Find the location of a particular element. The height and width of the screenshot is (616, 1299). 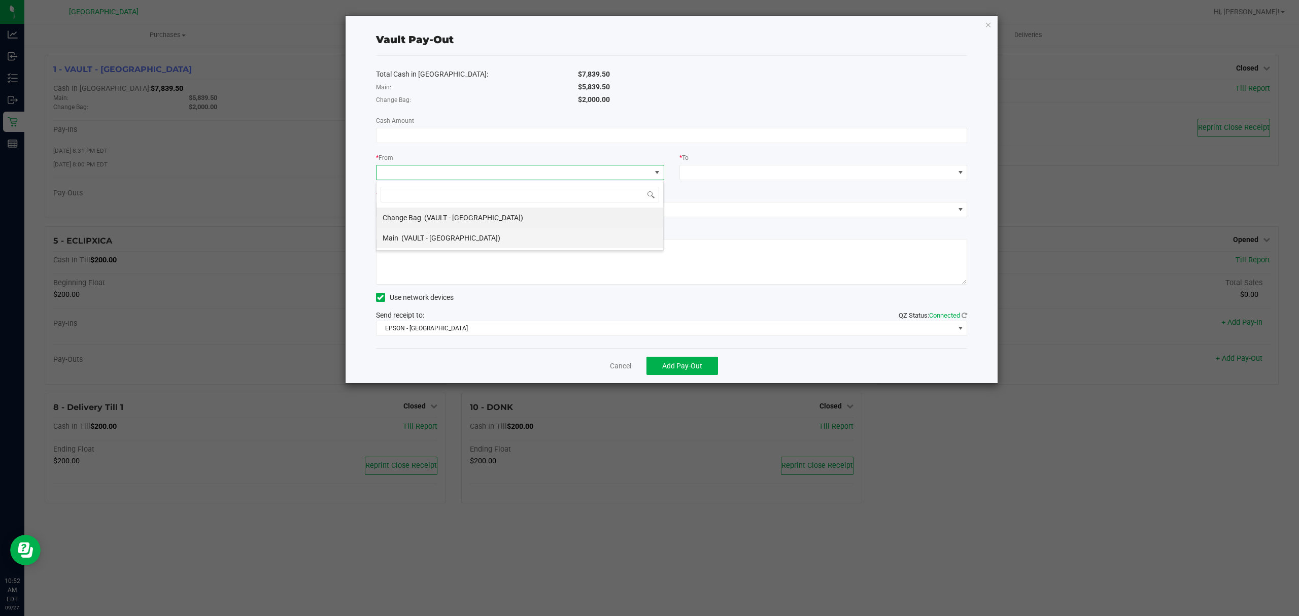

span: $2,000.00 is located at coordinates (594, 99).